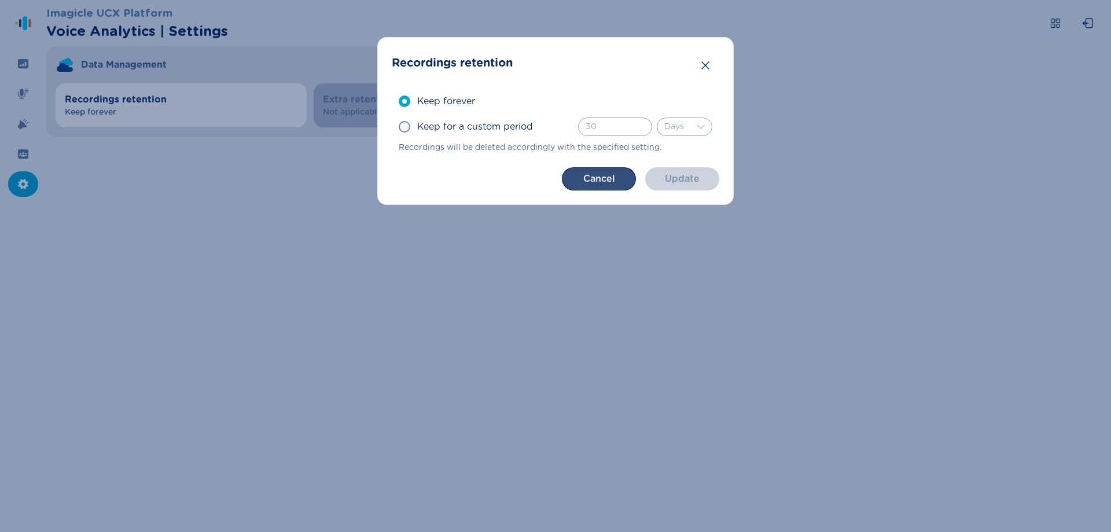 This screenshot has width=1111, height=532. I want to click on span: Keep for a custom period, so click(475, 127).